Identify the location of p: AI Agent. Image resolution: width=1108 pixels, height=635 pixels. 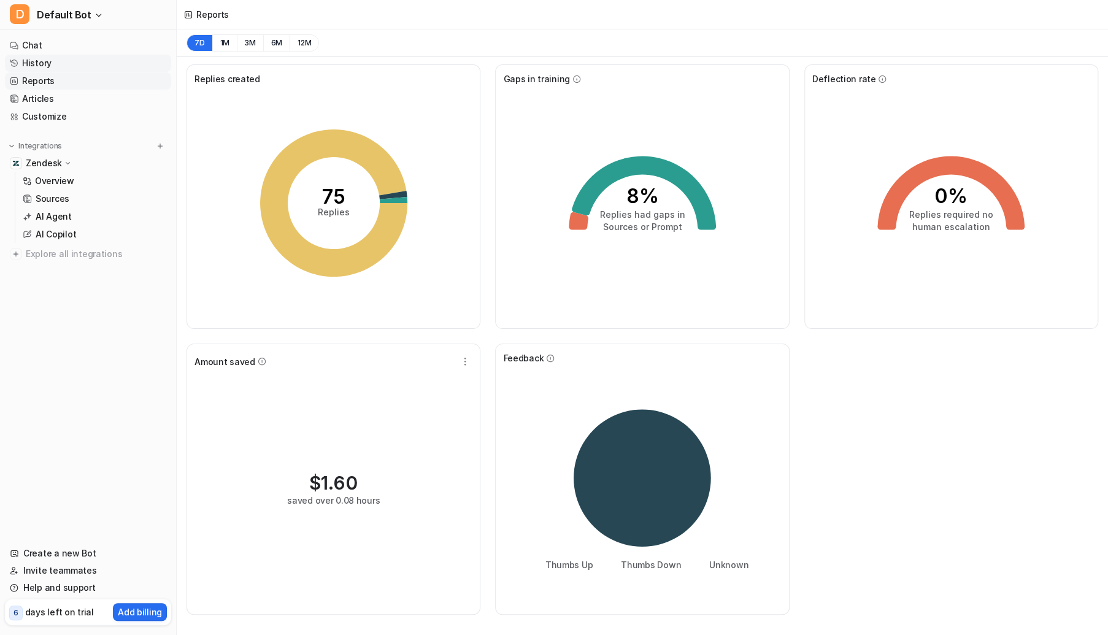
(53, 217).